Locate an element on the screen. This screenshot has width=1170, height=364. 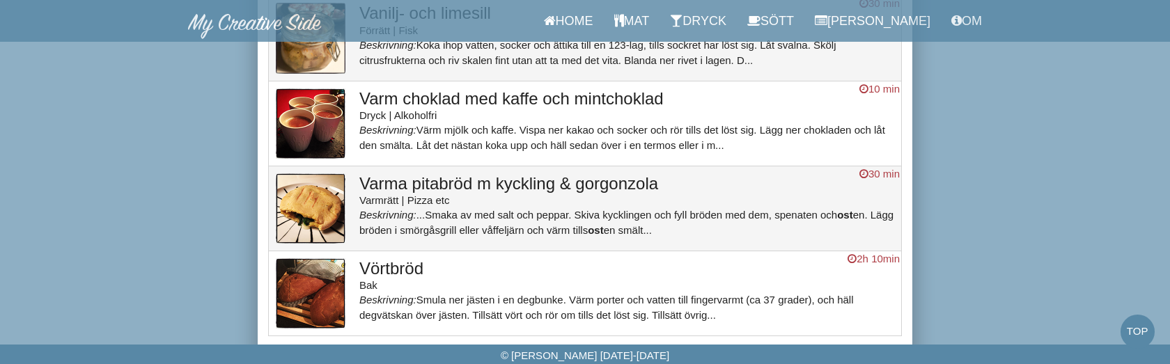
div: 2h 10min is located at coordinates (873, 258).